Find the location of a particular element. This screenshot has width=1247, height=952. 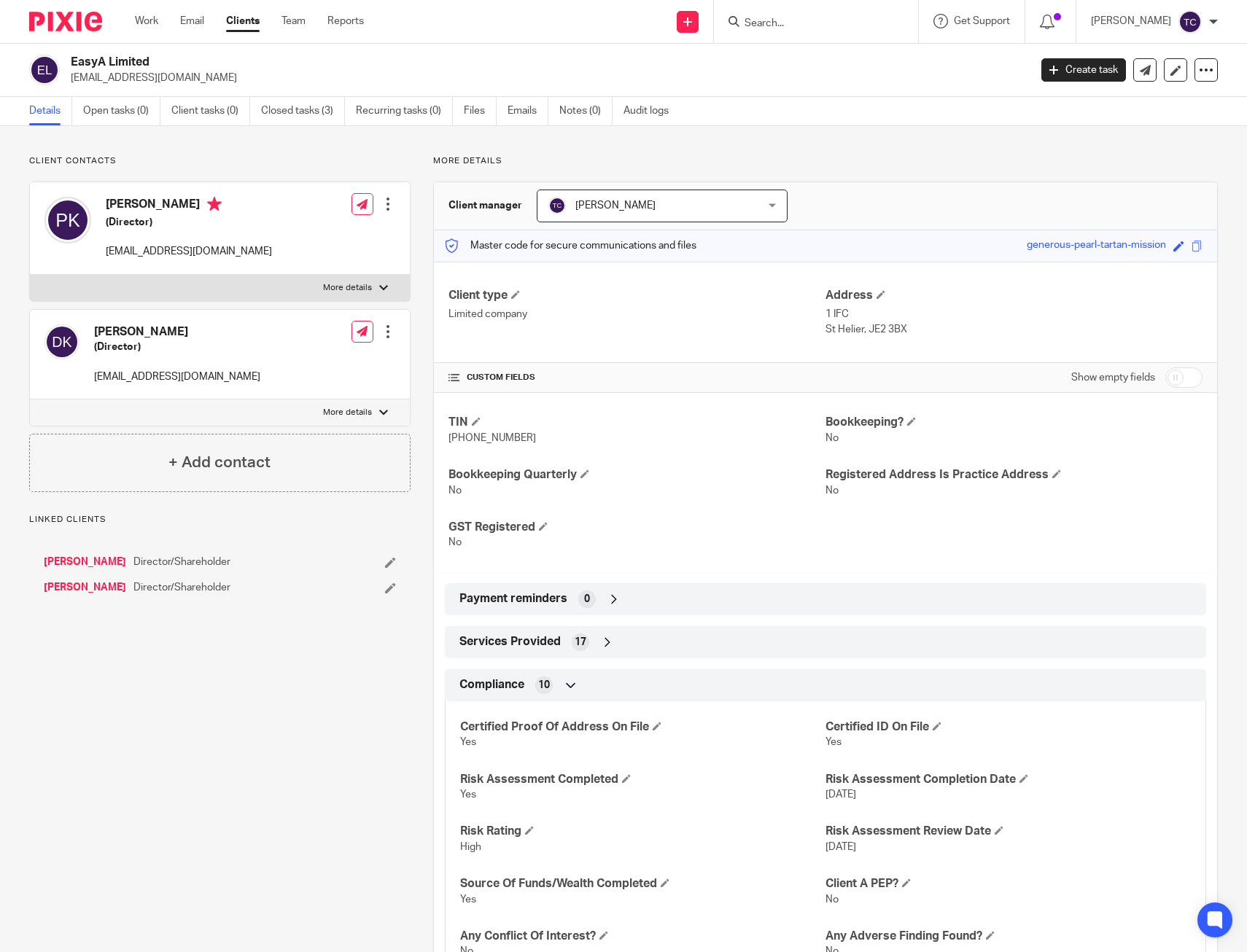

h4: Certified ID On File is located at coordinates (1008, 727).